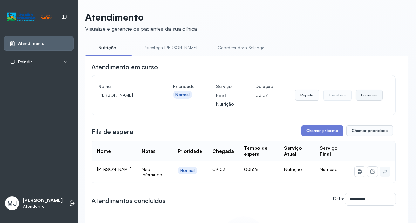 This screenshot has width=416, height=223. Describe the element at coordinates (339, 199) in the screenshot. I see `label: Data:` at that location.